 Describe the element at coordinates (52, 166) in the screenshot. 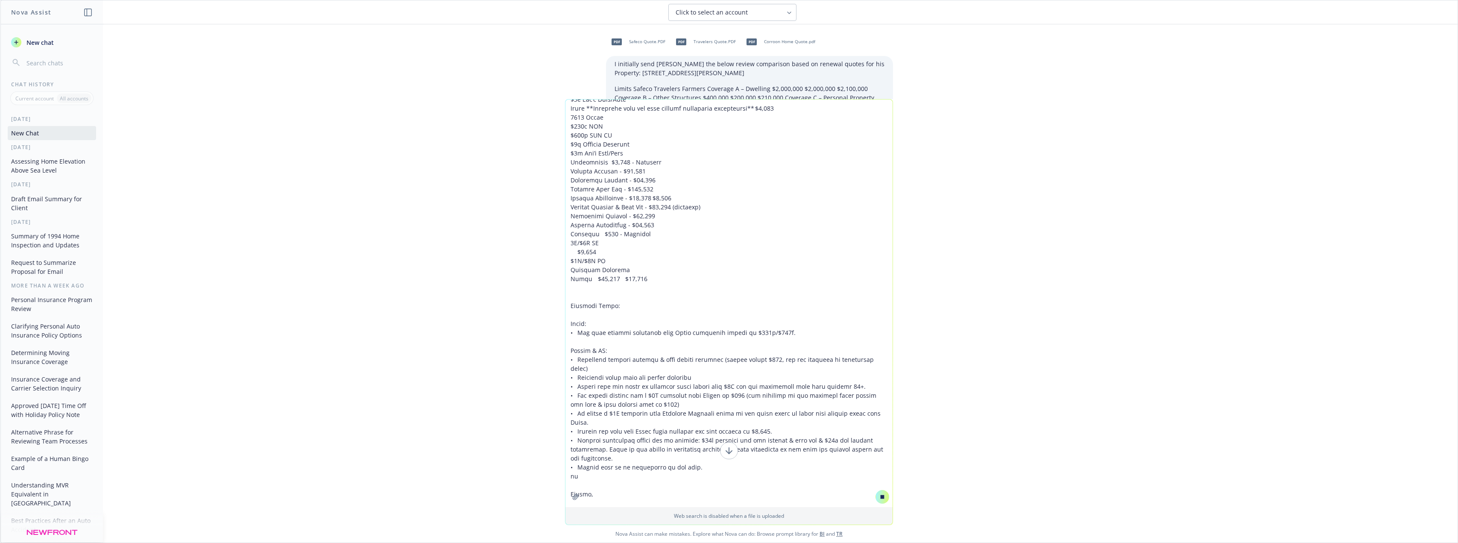

I see `button: Assessing Home Elevation Above Sea Level` at that location.